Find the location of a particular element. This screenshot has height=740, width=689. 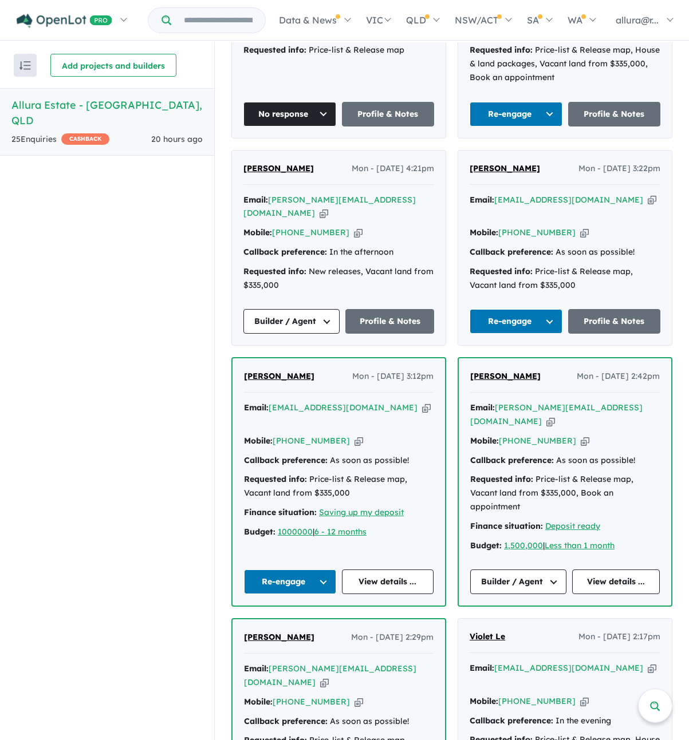

u: 1,500,000 is located at coordinates (523, 546).